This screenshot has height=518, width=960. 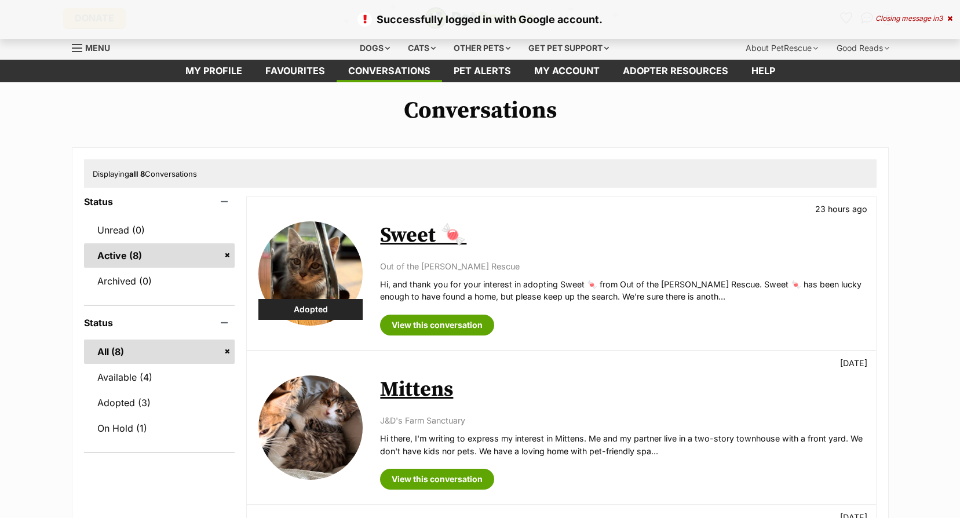 I want to click on div: Other pets, so click(x=482, y=48).